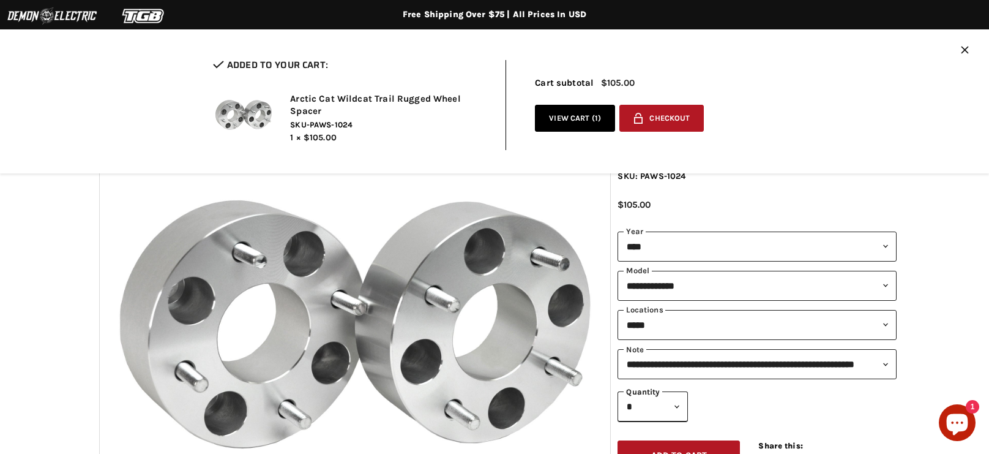 The image size is (989, 454). What do you see at coordinates (652, 406) in the screenshot?
I see `select: Quantity` at bounding box center [652, 406].